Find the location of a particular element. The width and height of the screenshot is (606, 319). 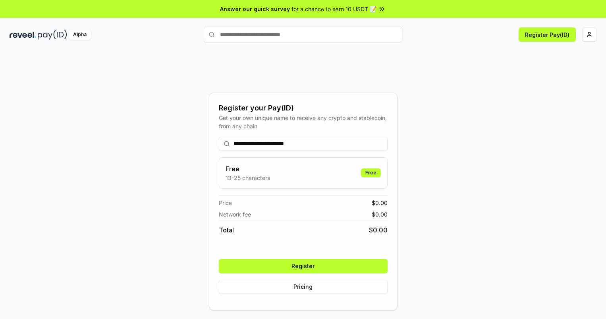

div: Register your Pay(ID) is located at coordinates (303, 108).